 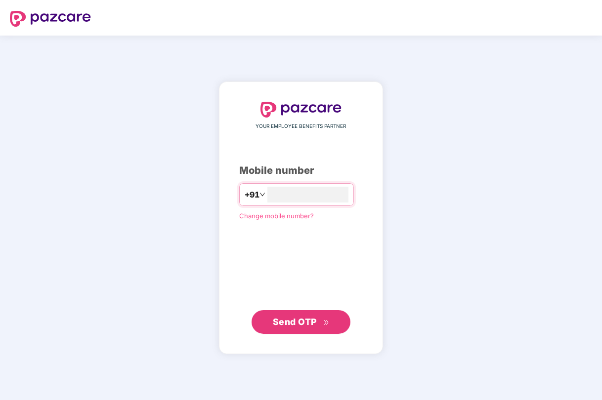 What do you see at coordinates (262, 195) in the screenshot?
I see `span: down` at bounding box center [262, 195].